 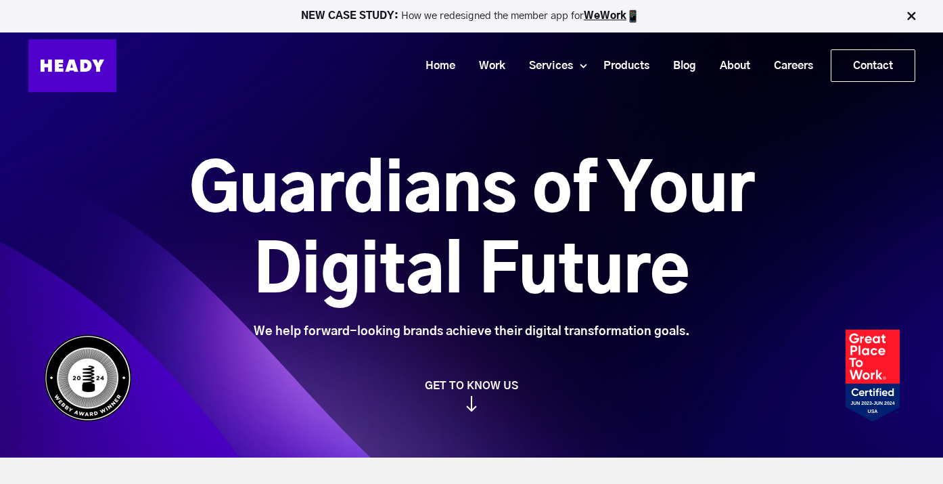 What do you see at coordinates (351, 16) in the screenshot?
I see `strong: NEW CASE STUDY:` at bounding box center [351, 16].